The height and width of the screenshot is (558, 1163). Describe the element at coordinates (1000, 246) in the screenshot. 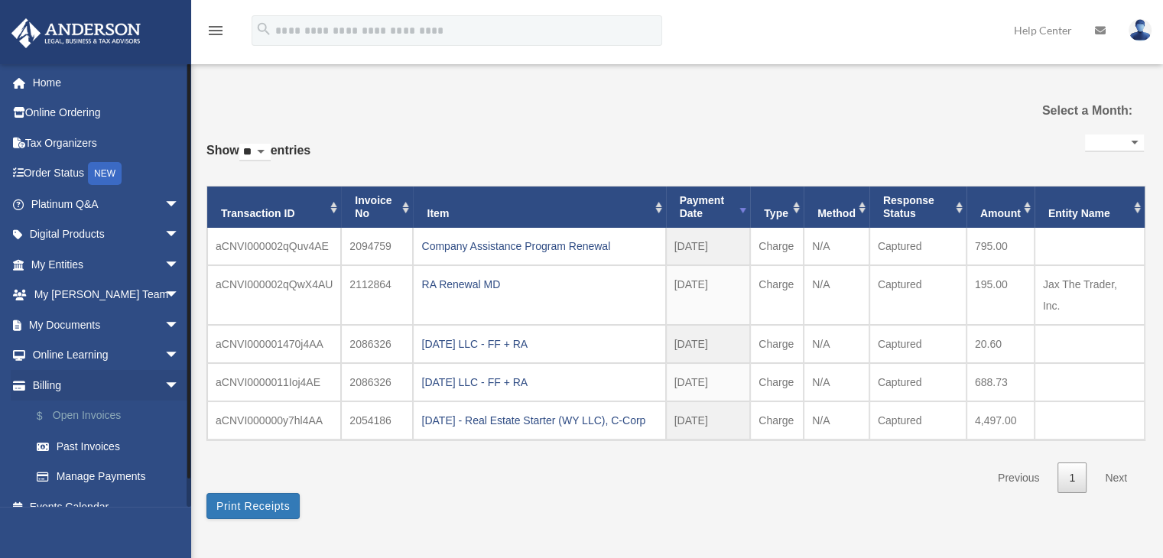

I see `td: 795.00` at that location.